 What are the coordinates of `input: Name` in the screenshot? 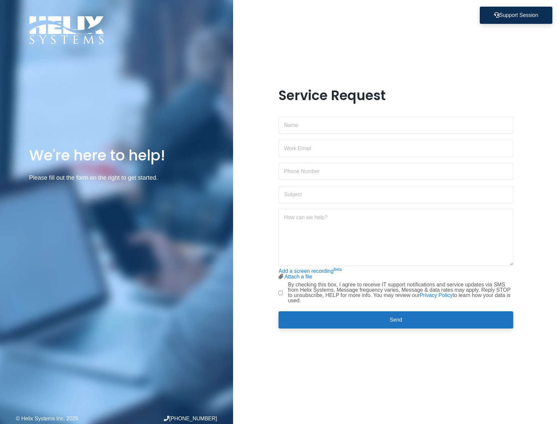 It's located at (396, 125).